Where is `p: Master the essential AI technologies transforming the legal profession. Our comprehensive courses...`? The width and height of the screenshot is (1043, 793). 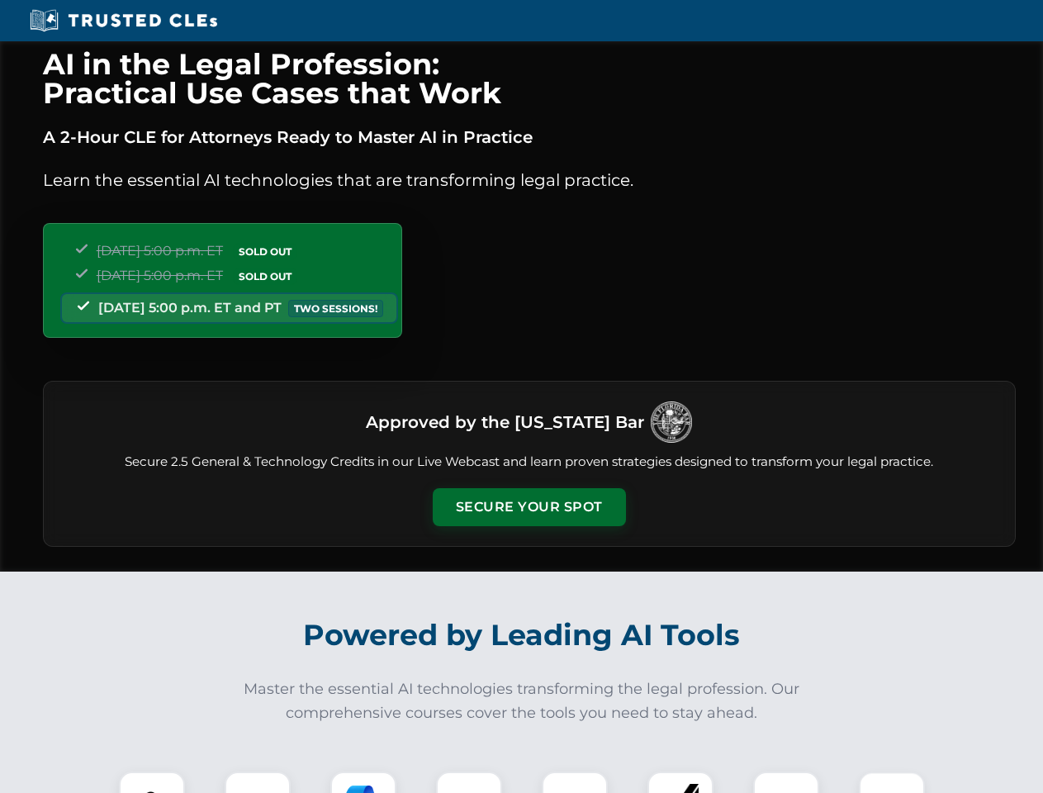 p: Master the essential AI technologies transforming the legal profession. Our comprehensive courses... is located at coordinates (522, 701).